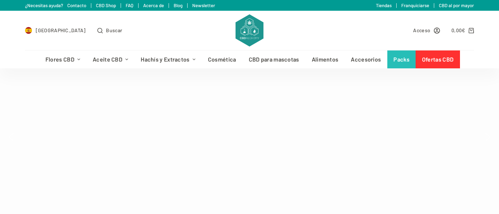 The height and width of the screenshot is (214, 499). I want to click on a: Accesorios, so click(366, 59).